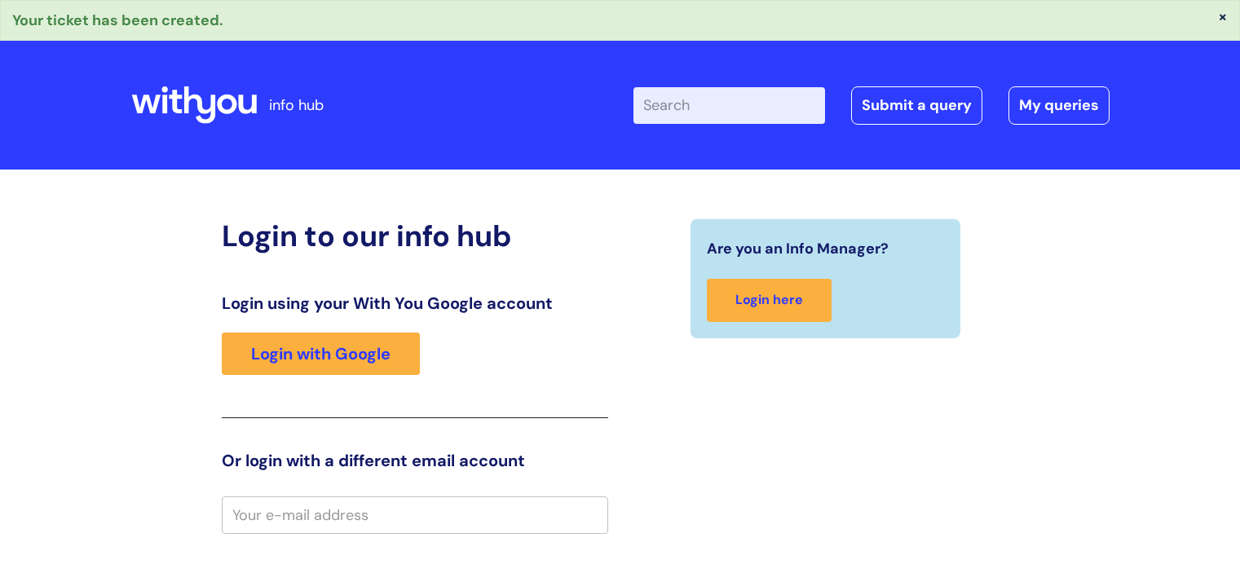 Image resolution: width=1240 pixels, height=573 pixels. I want to click on span: Are you an Info Manager?, so click(797, 249).